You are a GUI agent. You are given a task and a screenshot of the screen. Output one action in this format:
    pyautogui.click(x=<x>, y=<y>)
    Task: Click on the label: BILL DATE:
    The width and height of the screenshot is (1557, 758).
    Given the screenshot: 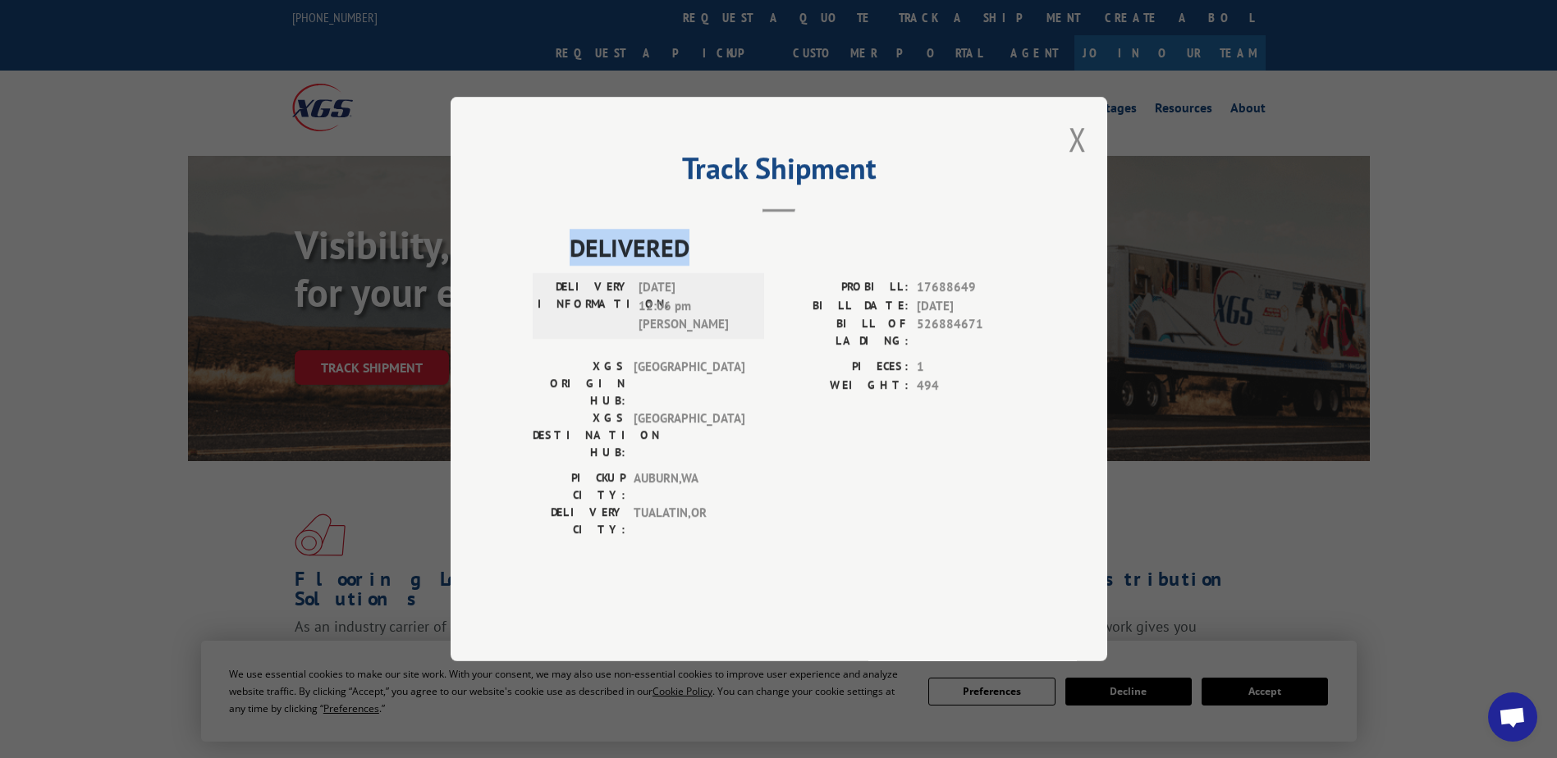 What is the action you would take?
    pyautogui.click(x=844, y=306)
    